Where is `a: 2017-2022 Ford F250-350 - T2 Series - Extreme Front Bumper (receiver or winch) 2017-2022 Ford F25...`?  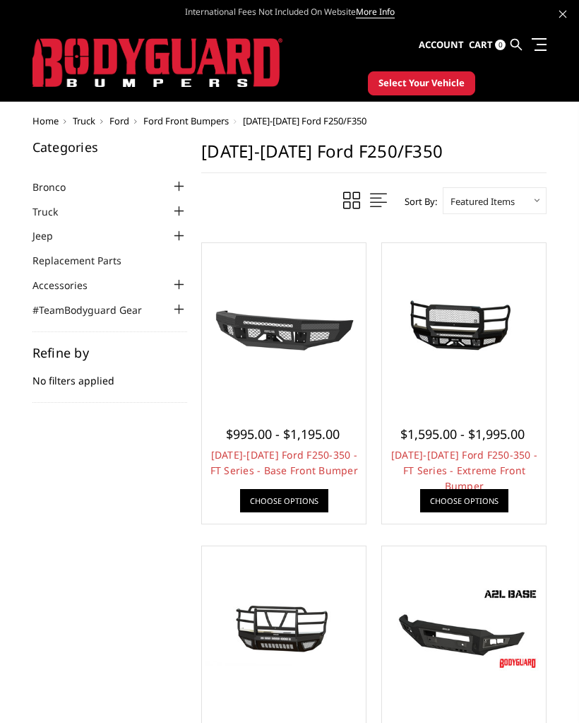
a: 2017-2022 Ford F250-350 - T2 Series - Extreme Front Bumper (receiver or winch) 2017-2022 Ford F25... is located at coordinates (284, 628).